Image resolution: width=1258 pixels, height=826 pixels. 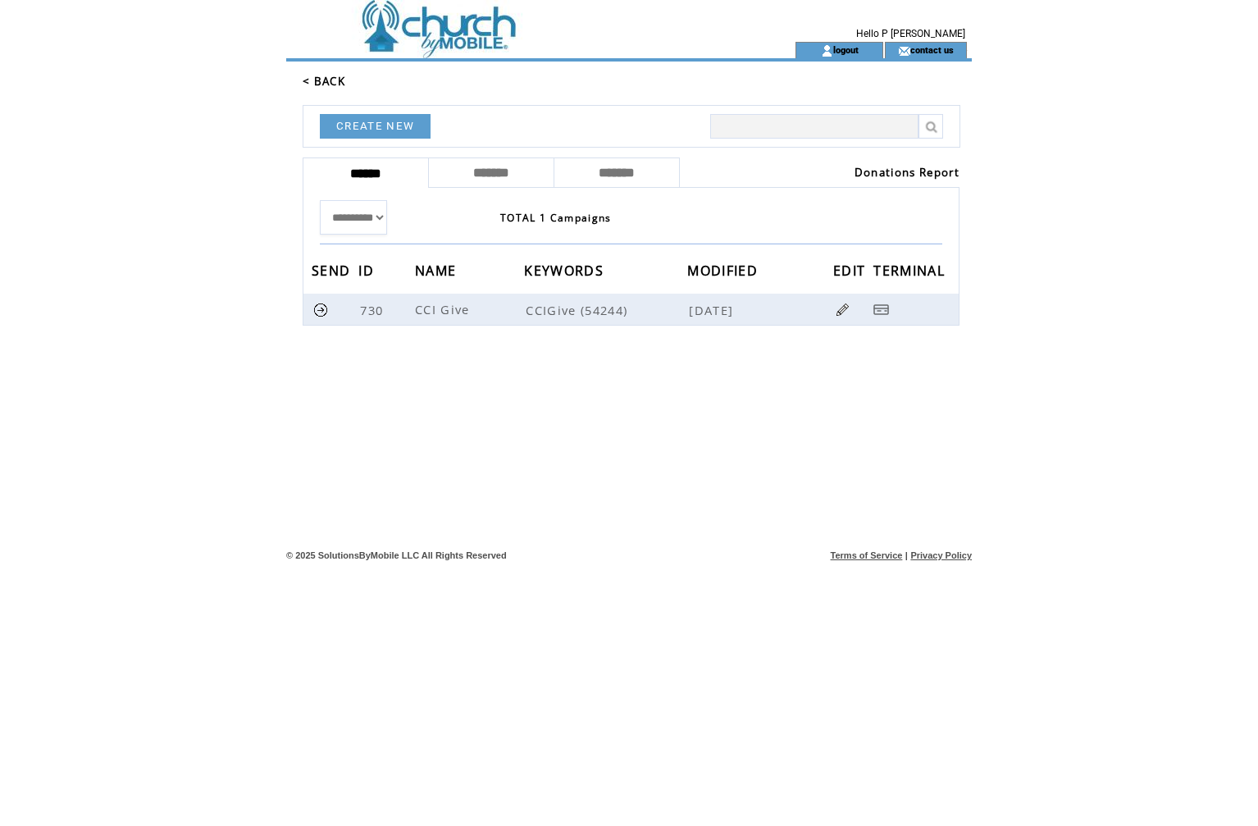 I want to click on span: © 2025 SolutionsByMobile LLC All Rights Reserved, so click(x=396, y=555).